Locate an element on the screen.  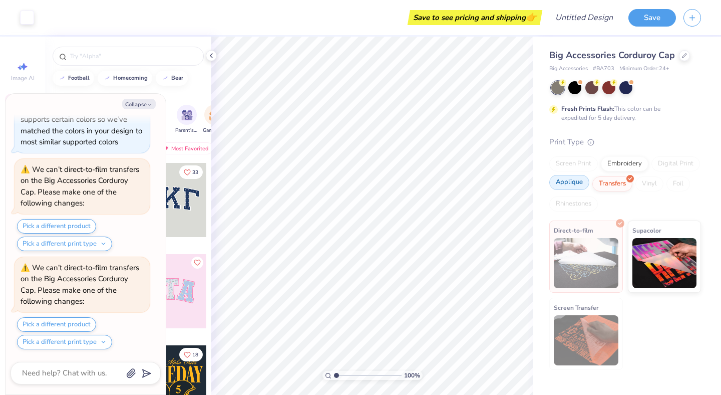
div: Vinyl is located at coordinates (650, 184).